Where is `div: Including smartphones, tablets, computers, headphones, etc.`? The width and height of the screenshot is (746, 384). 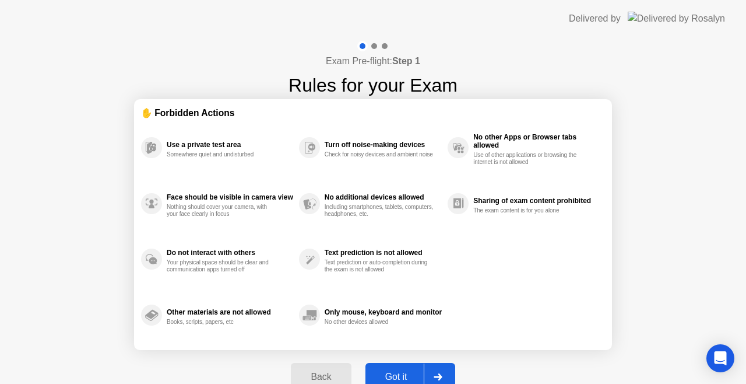 div: Including smartphones, tablets, computers, headphones, etc. is located at coordinates (380, 210).